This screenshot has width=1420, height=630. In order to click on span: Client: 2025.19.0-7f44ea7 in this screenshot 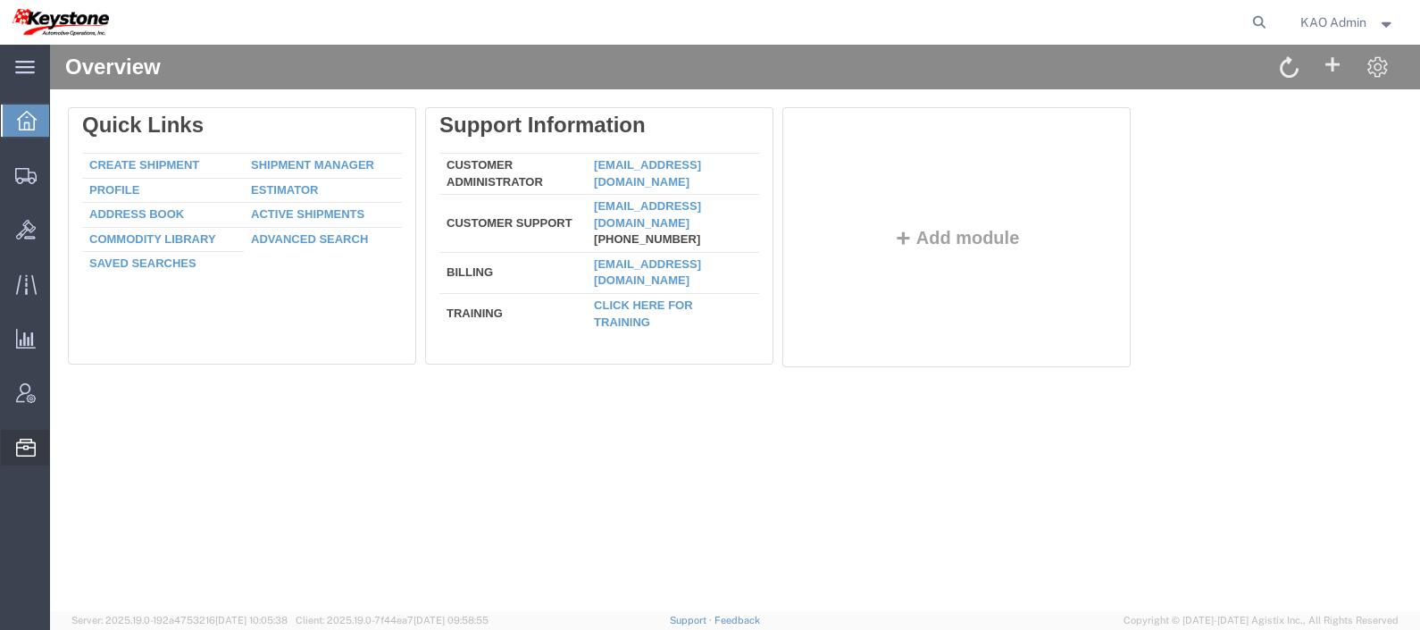, I will do `click(392, 620)`.